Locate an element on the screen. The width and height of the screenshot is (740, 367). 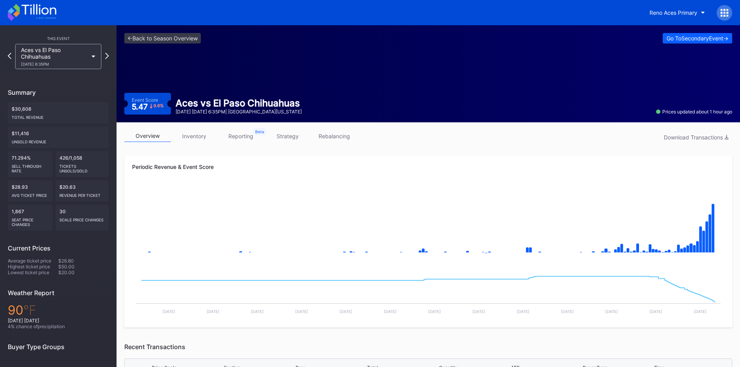
a: inventory is located at coordinates (194, 136).